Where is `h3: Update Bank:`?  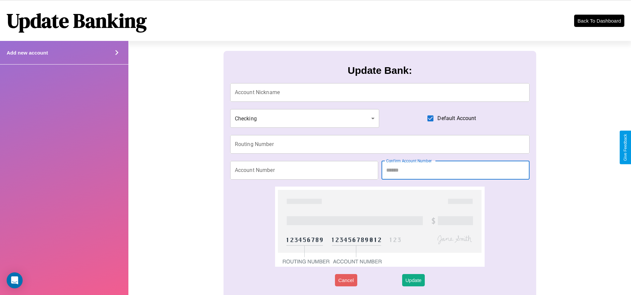
h3: Update Bank: is located at coordinates (379, 70).